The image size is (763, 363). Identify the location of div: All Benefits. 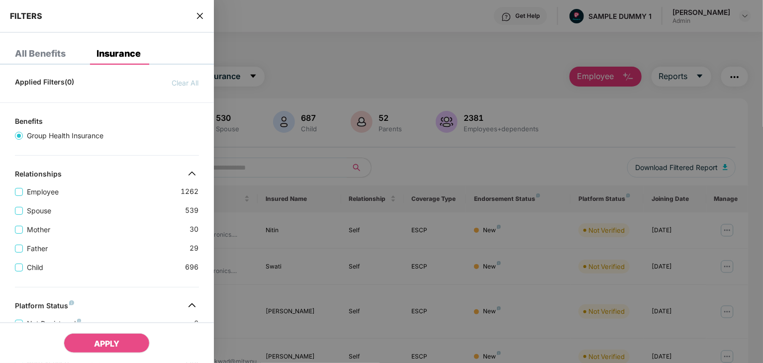
(40, 54).